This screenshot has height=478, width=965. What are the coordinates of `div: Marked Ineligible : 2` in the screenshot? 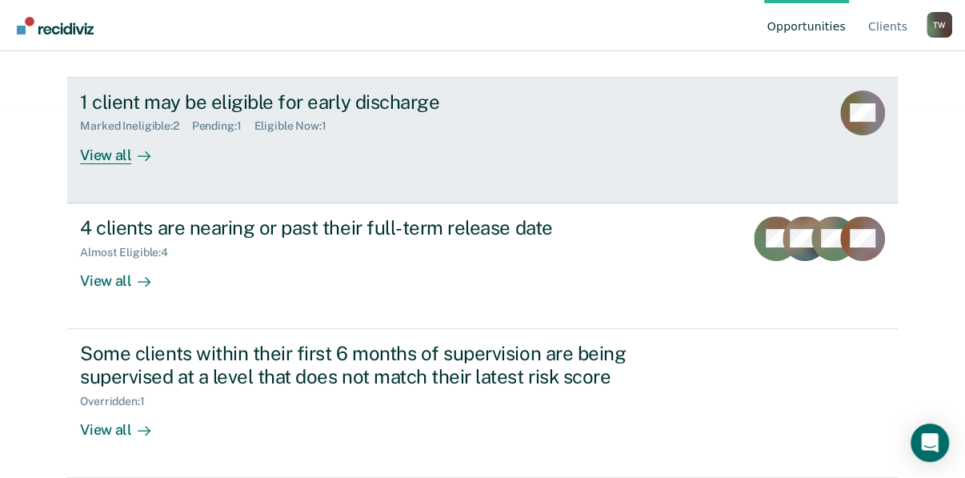 It's located at (135, 126).